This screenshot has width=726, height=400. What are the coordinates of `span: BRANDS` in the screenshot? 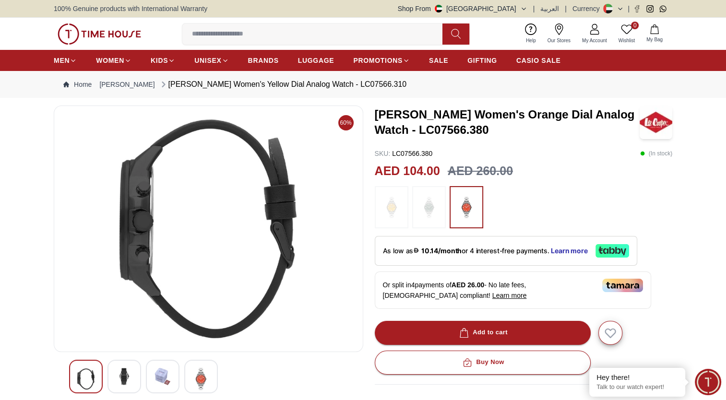 It's located at (263, 60).